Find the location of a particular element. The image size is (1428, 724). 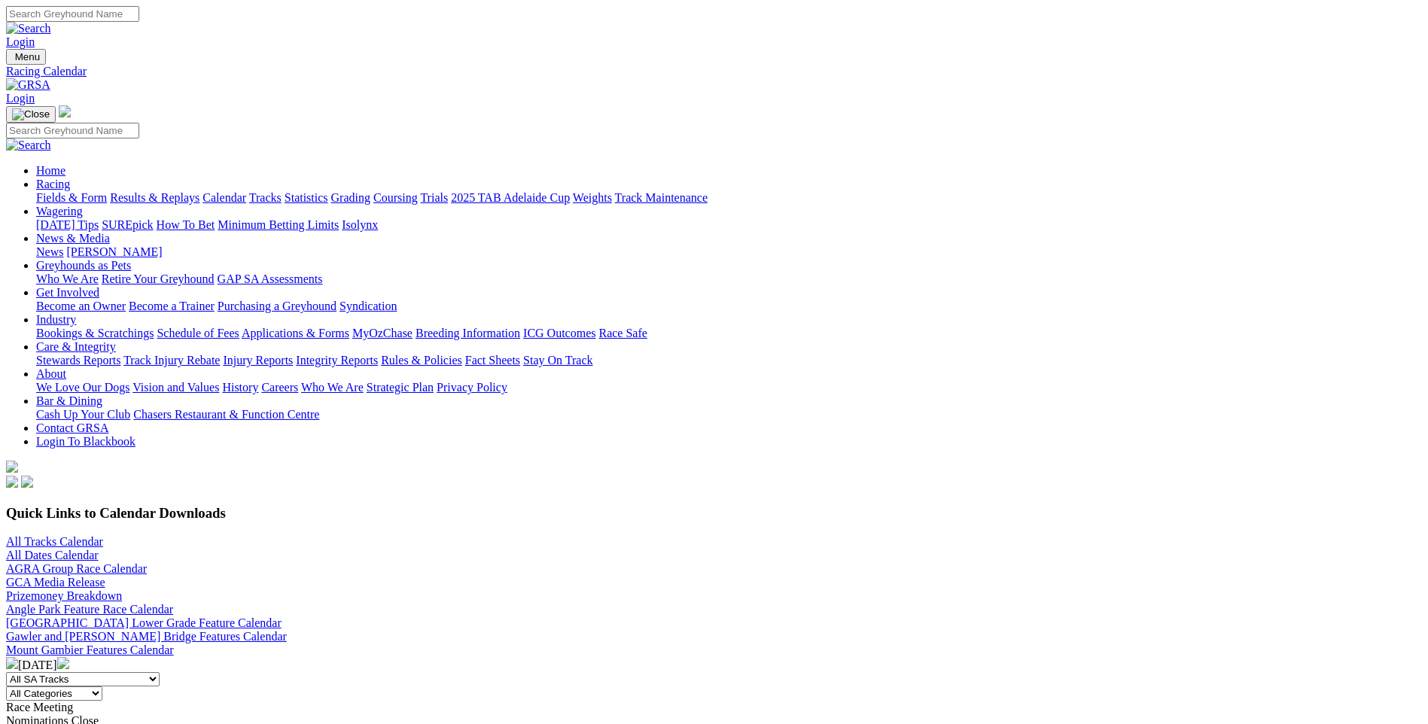

a: Bookings & Scratchings is located at coordinates (95, 333).